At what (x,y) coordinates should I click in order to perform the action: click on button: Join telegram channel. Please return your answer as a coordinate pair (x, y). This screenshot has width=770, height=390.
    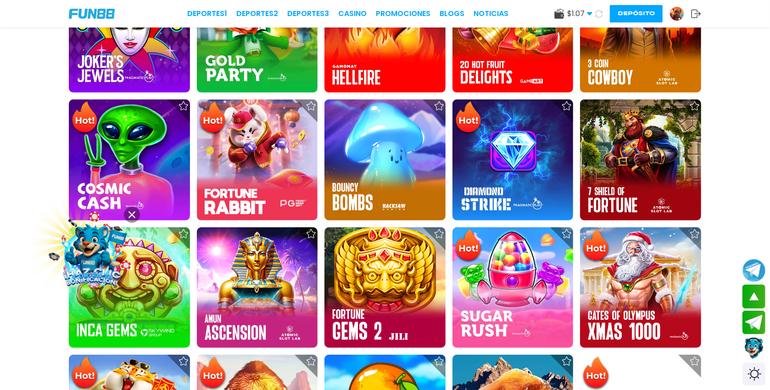
    Looking at the image, I should click on (754, 271).